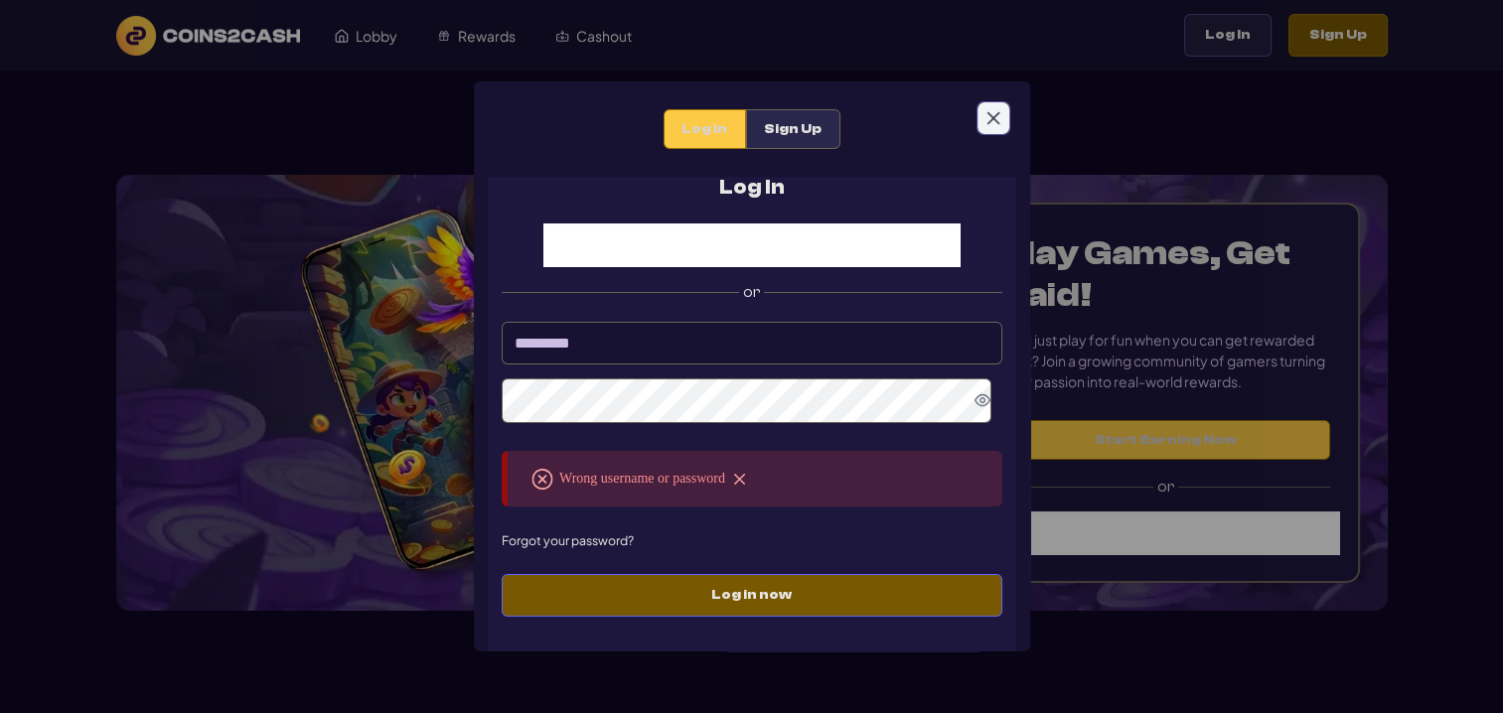  What do you see at coordinates (542, 479) in the screenshot?
I see `img: erroricon` at bounding box center [542, 479].